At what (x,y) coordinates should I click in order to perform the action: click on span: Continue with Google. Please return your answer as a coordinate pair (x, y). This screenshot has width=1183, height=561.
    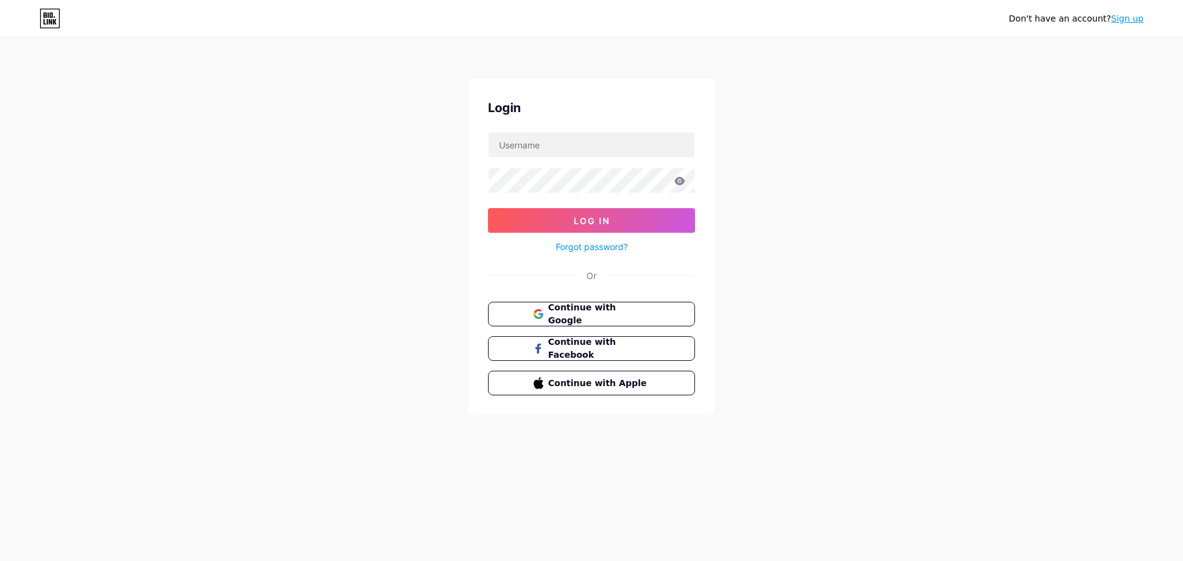
    Looking at the image, I should click on (599, 314).